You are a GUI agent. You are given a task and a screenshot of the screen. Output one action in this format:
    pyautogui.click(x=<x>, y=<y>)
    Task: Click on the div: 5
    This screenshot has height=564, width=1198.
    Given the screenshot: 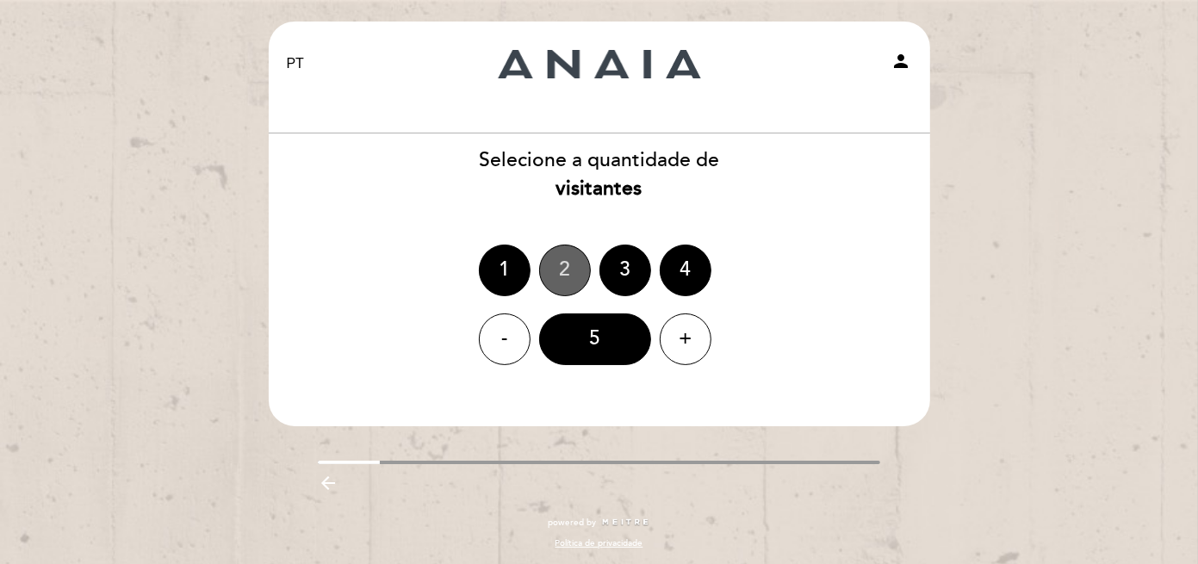 What is the action you would take?
    pyautogui.click(x=595, y=339)
    